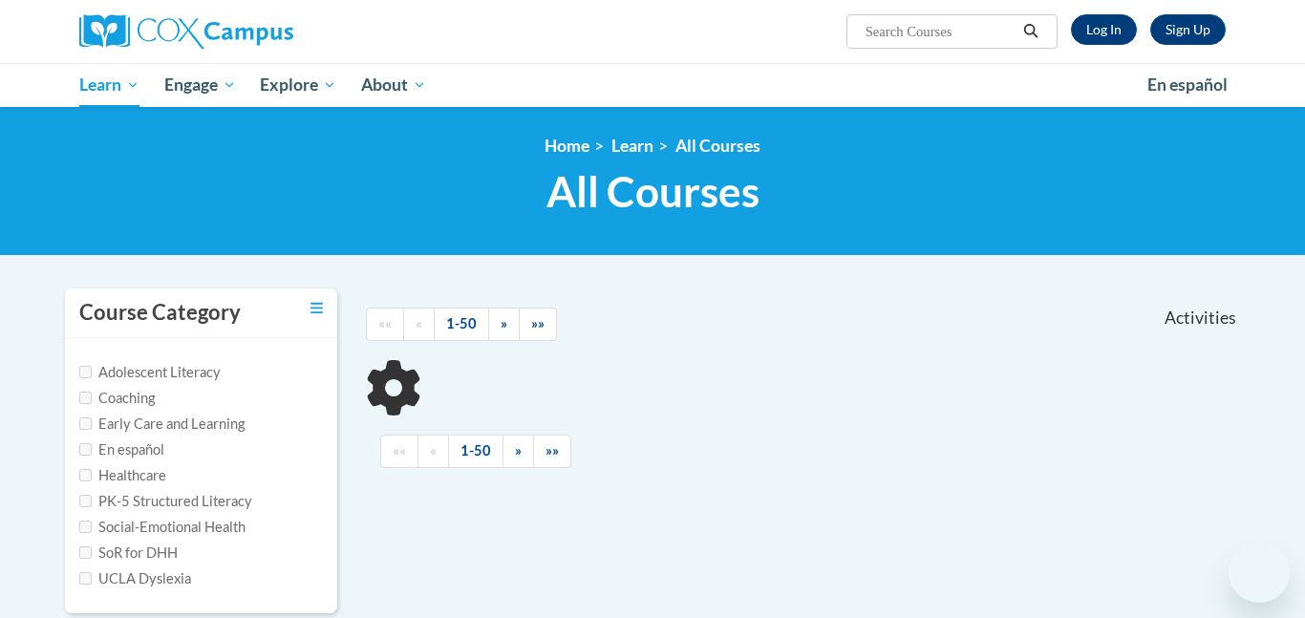 The image size is (1305, 618). What do you see at coordinates (316, 309) in the screenshot?
I see `a: Toggle collapse` at bounding box center [316, 309].